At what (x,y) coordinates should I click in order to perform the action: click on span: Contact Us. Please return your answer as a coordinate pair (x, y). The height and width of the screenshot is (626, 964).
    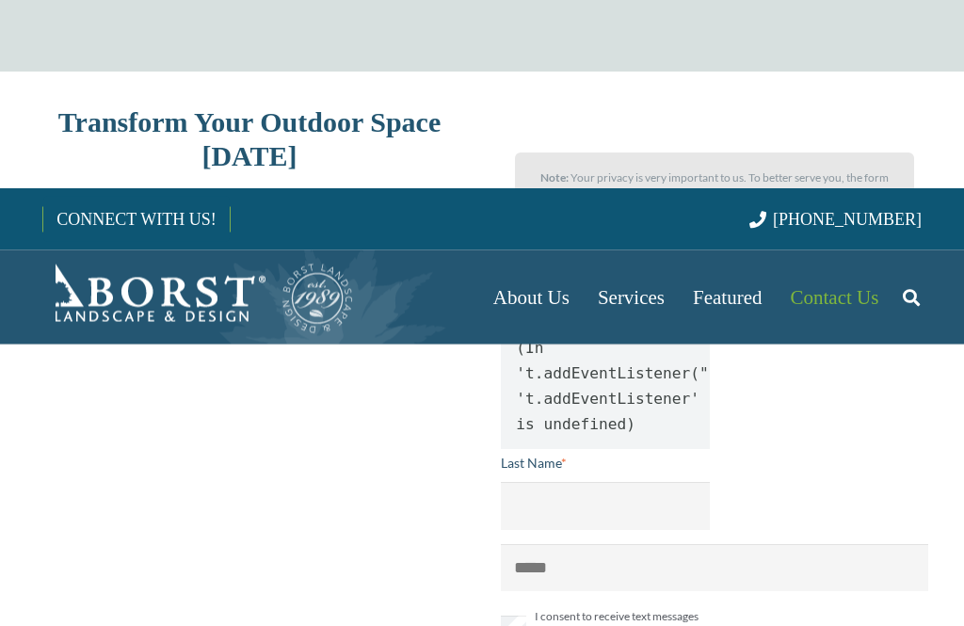
    Looking at the image, I should click on (835, 297).